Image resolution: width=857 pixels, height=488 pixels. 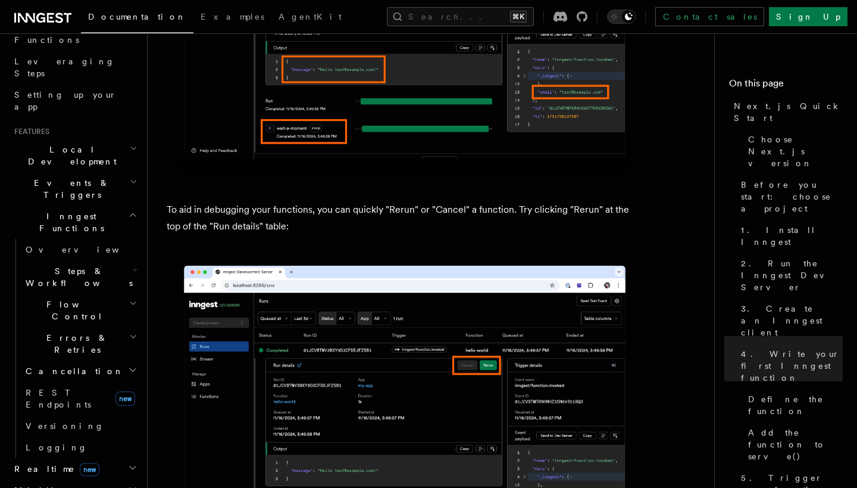 I want to click on div: Inngest Functions, so click(x=74, y=348).